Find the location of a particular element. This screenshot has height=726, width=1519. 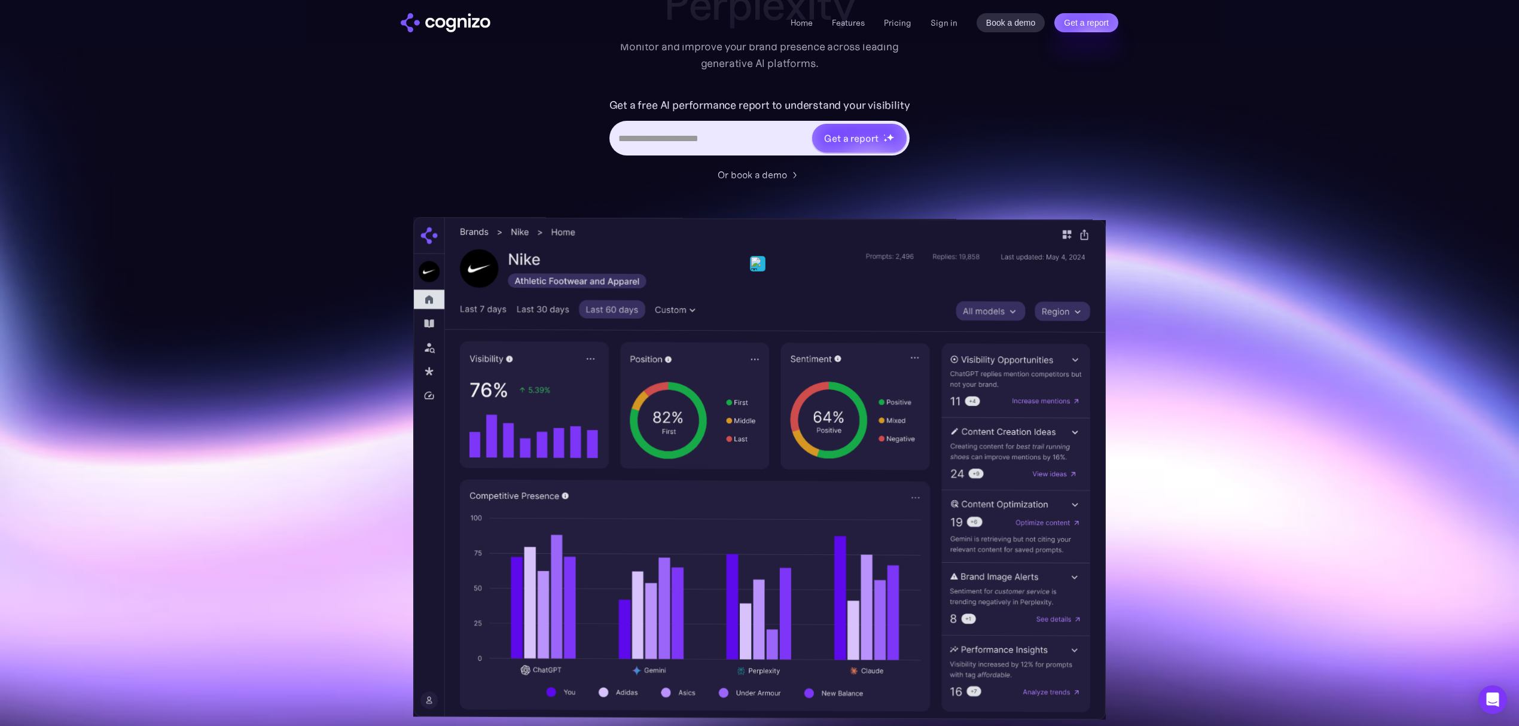

a: home is located at coordinates (445, 23).